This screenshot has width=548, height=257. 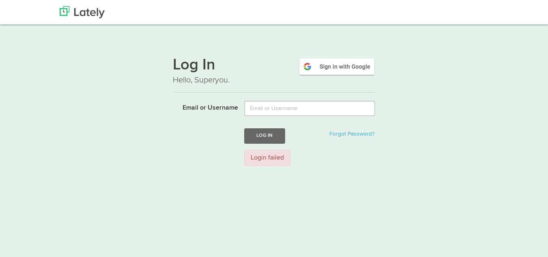 What do you see at coordinates (202, 107) in the screenshot?
I see `label: Email or Username` at bounding box center [202, 107].